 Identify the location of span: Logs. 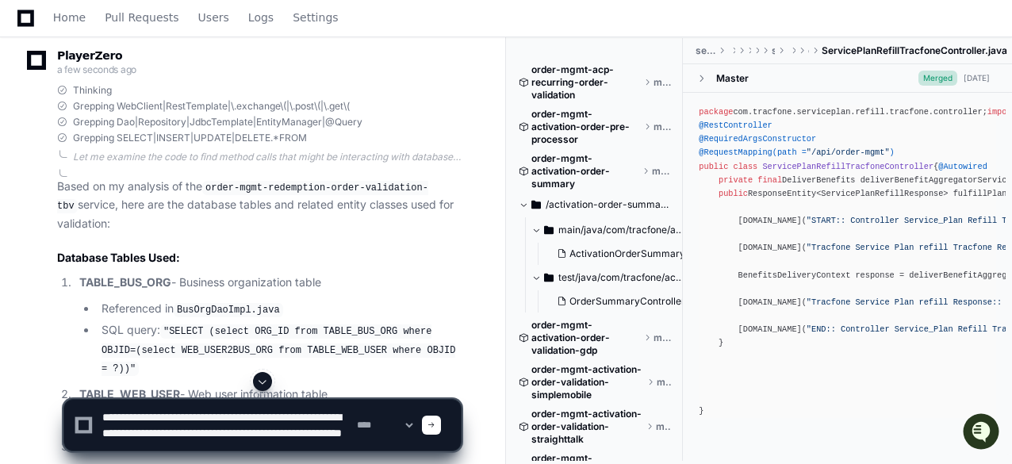
(261, 17).